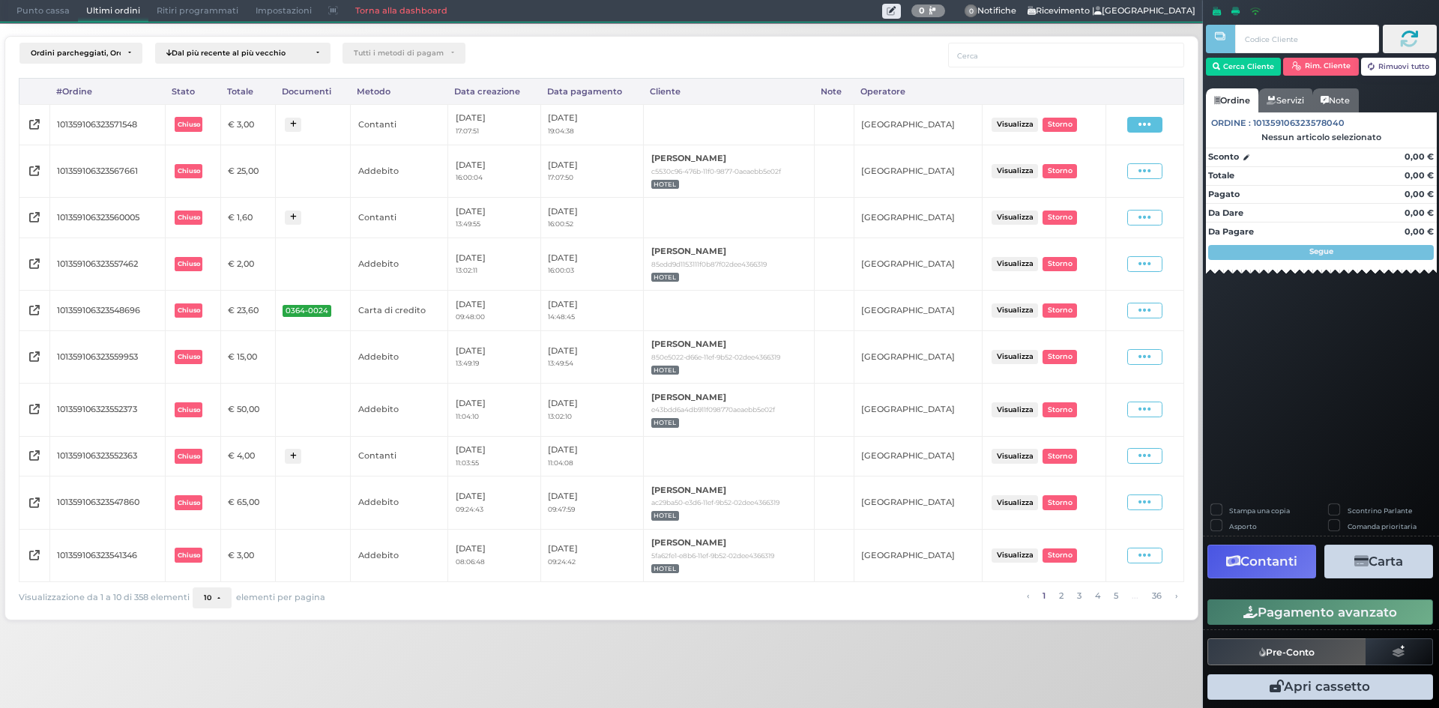 The width and height of the screenshot is (1439, 708). Describe the element at coordinates (729, 91) in the screenshot. I see `div: Cliente` at that location.